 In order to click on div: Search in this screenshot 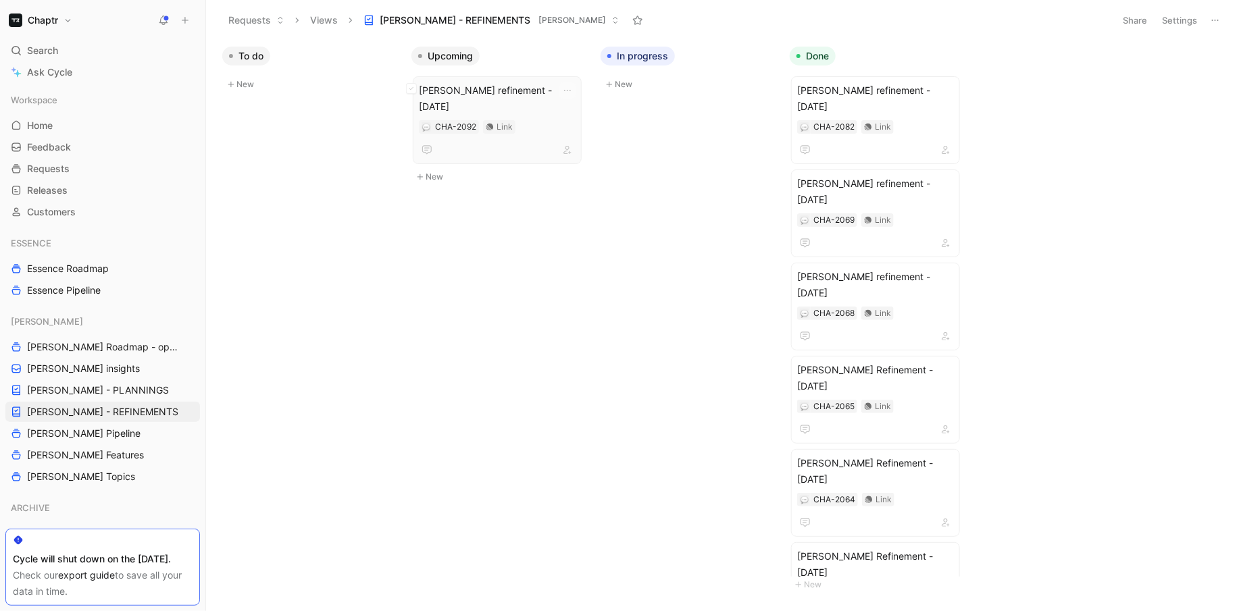, I will do `click(103, 51)`.